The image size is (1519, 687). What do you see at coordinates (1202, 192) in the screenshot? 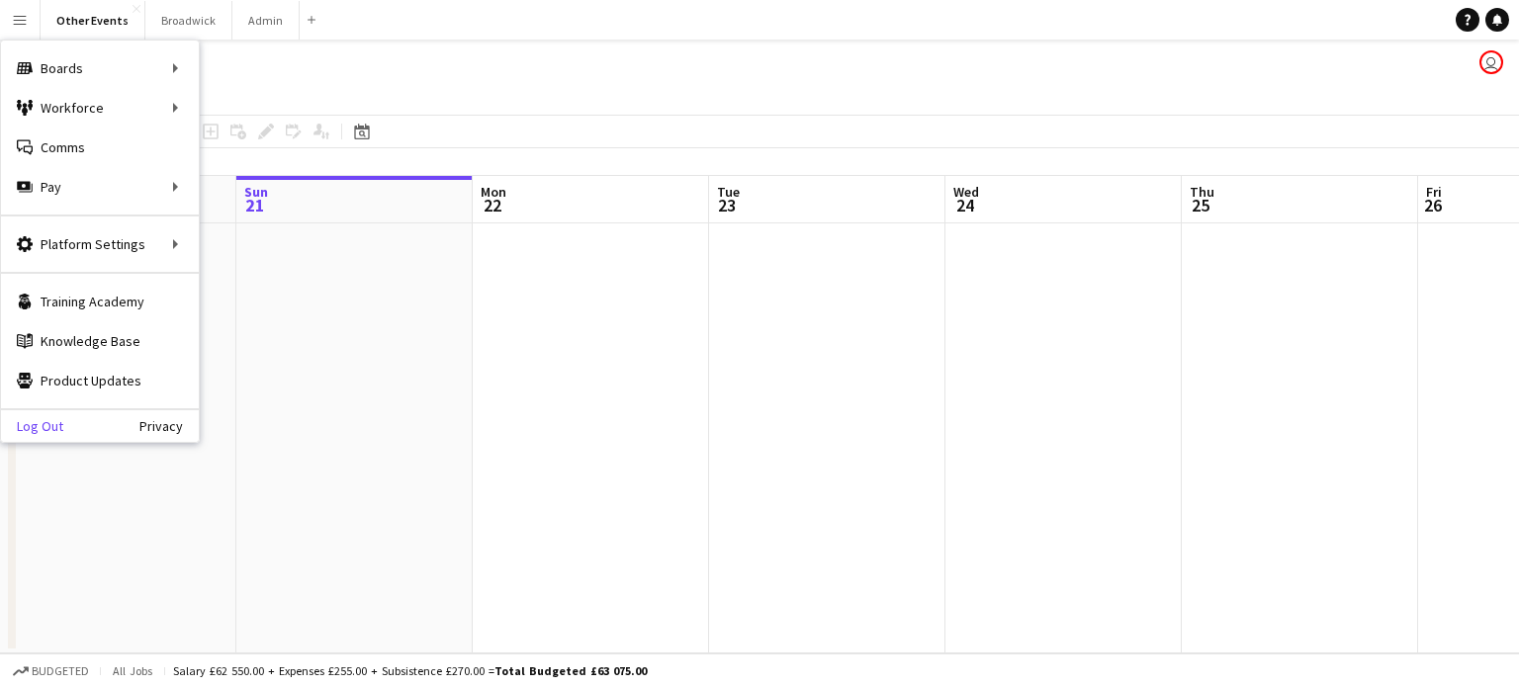
I see `span: Thu` at bounding box center [1202, 192].